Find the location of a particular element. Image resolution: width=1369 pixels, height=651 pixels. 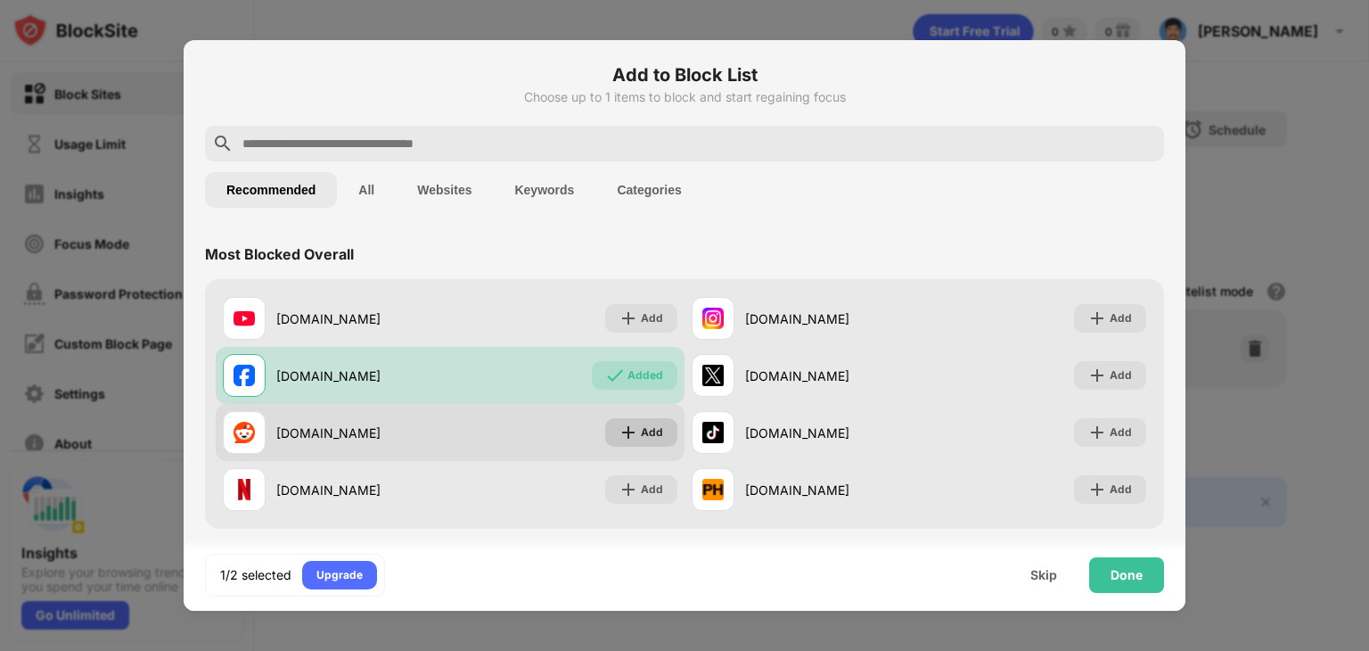

img: search.svg is located at coordinates (223, 144).